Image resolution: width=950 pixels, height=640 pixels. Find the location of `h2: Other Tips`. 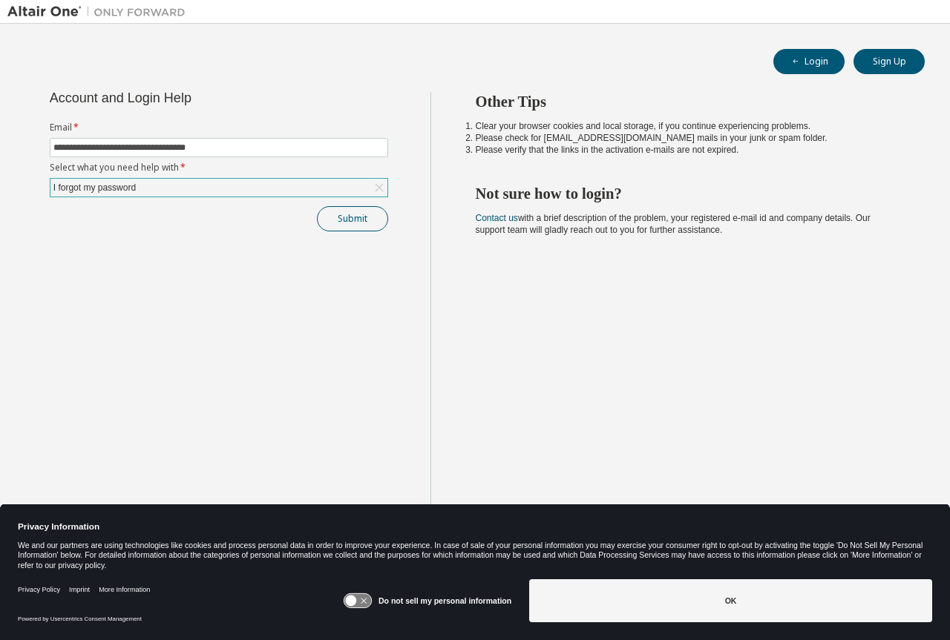

h2: Other Tips is located at coordinates (687, 102).